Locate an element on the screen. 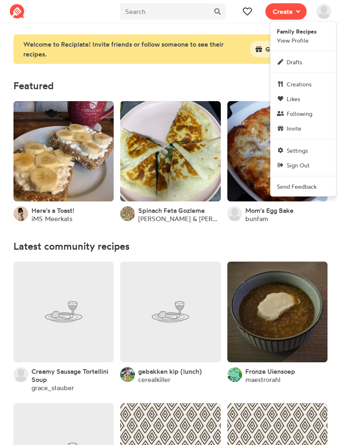 This screenshot has height=445, width=341. span: Fronze Uiensoep is located at coordinates (271, 371).